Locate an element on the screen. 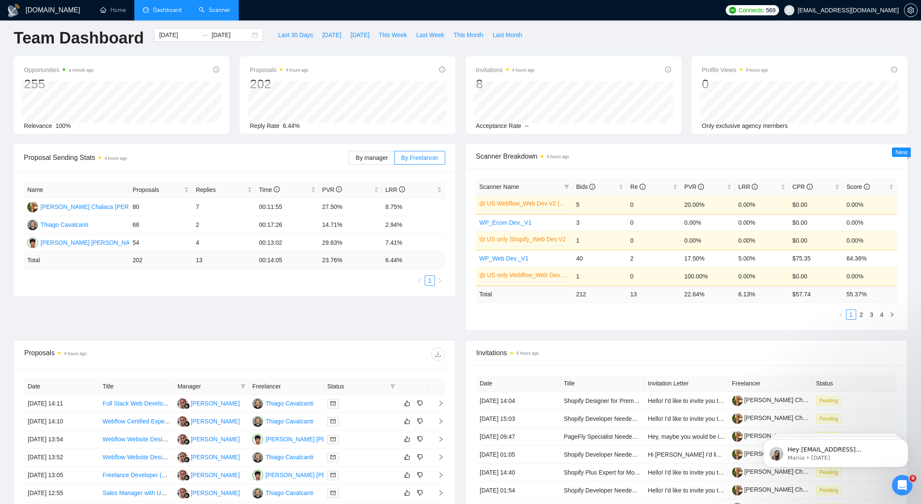 This screenshot has height=504, width=921. a: Freelance Developer (Webflow, Memberstack, MAKE) is located at coordinates (174, 475).